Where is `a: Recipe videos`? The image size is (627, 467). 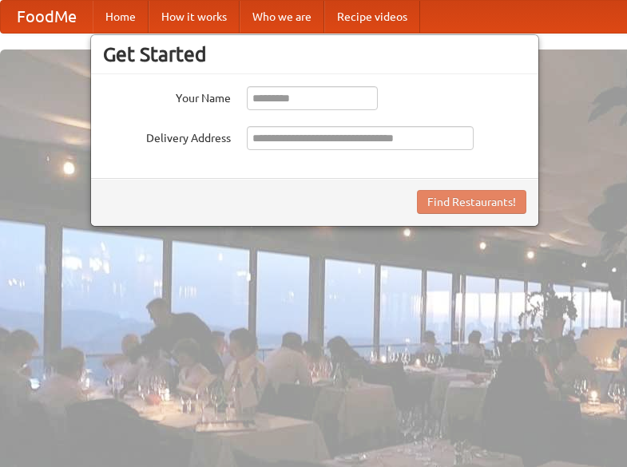 a: Recipe videos is located at coordinates (372, 17).